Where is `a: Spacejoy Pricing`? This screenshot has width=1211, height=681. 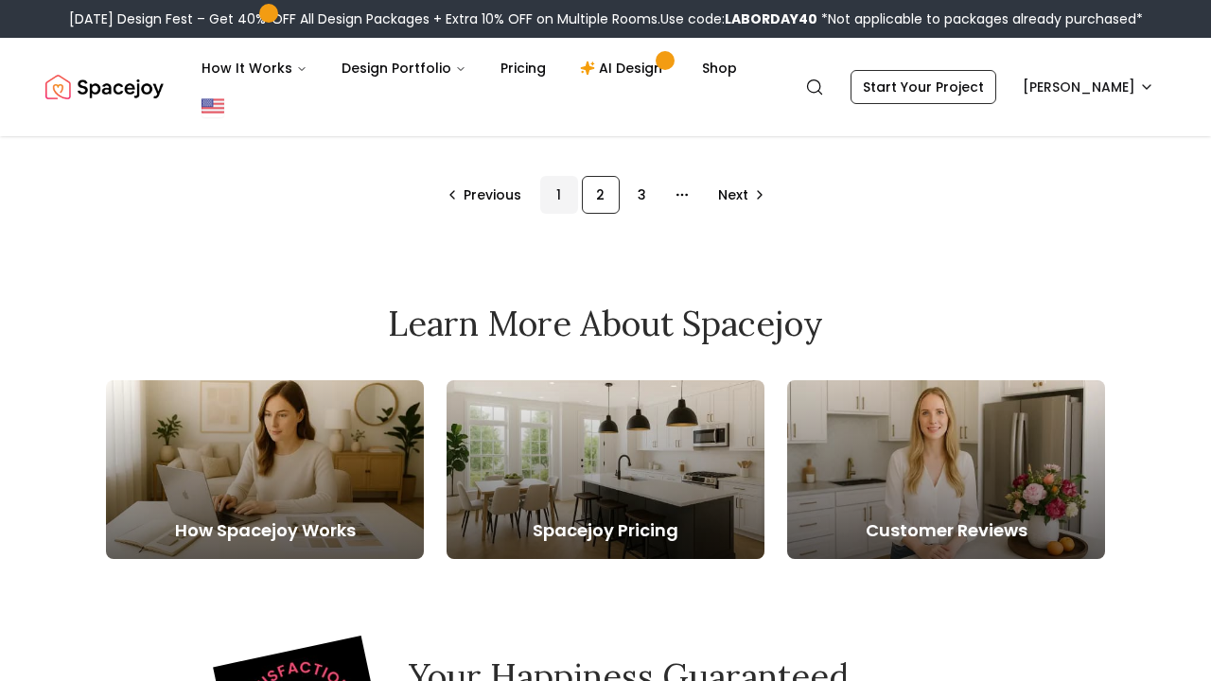 a: Spacejoy Pricing is located at coordinates (606, 469).